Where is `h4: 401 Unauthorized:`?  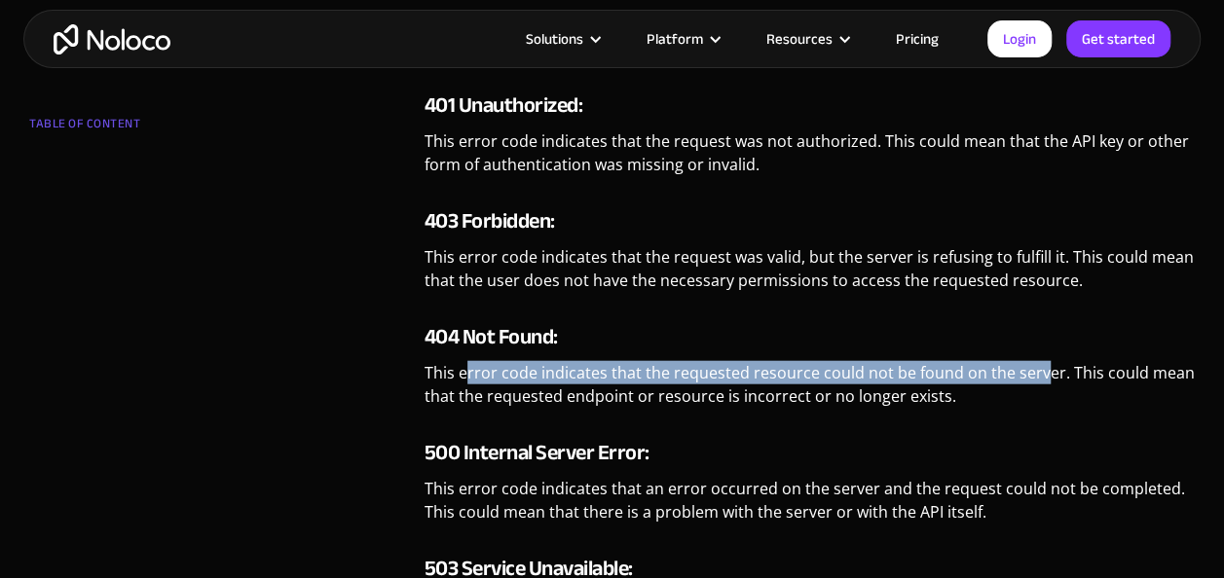
h4: 401 Unauthorized: is located at coordinates (809, 105).